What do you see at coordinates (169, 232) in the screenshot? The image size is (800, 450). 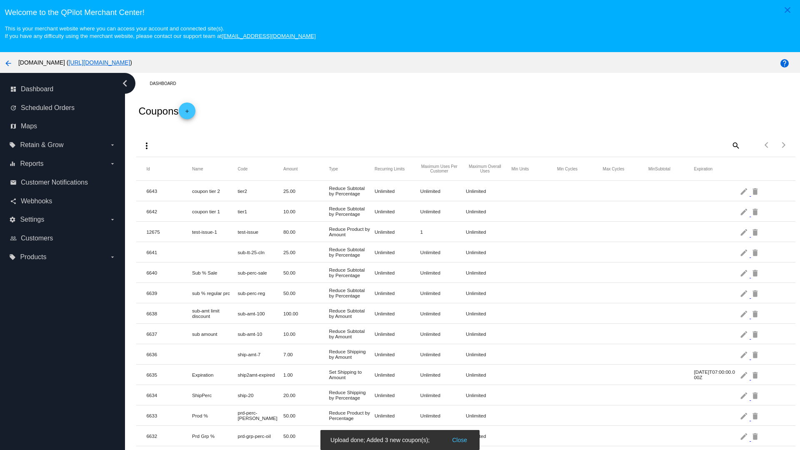 I see `mat-cell: 12675` at bounding box center [169, 232].